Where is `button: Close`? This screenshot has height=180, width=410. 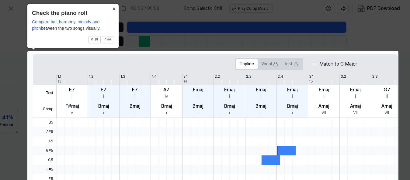 button: Close is located at coordinates (114, 9).